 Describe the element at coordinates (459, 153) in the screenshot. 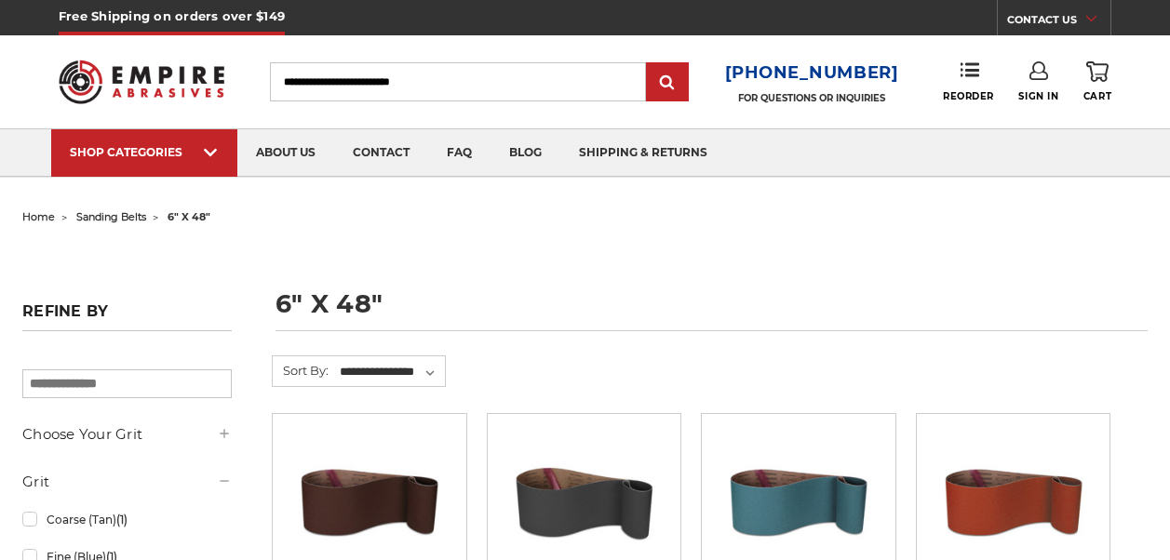

I see `a: faq` at that location.